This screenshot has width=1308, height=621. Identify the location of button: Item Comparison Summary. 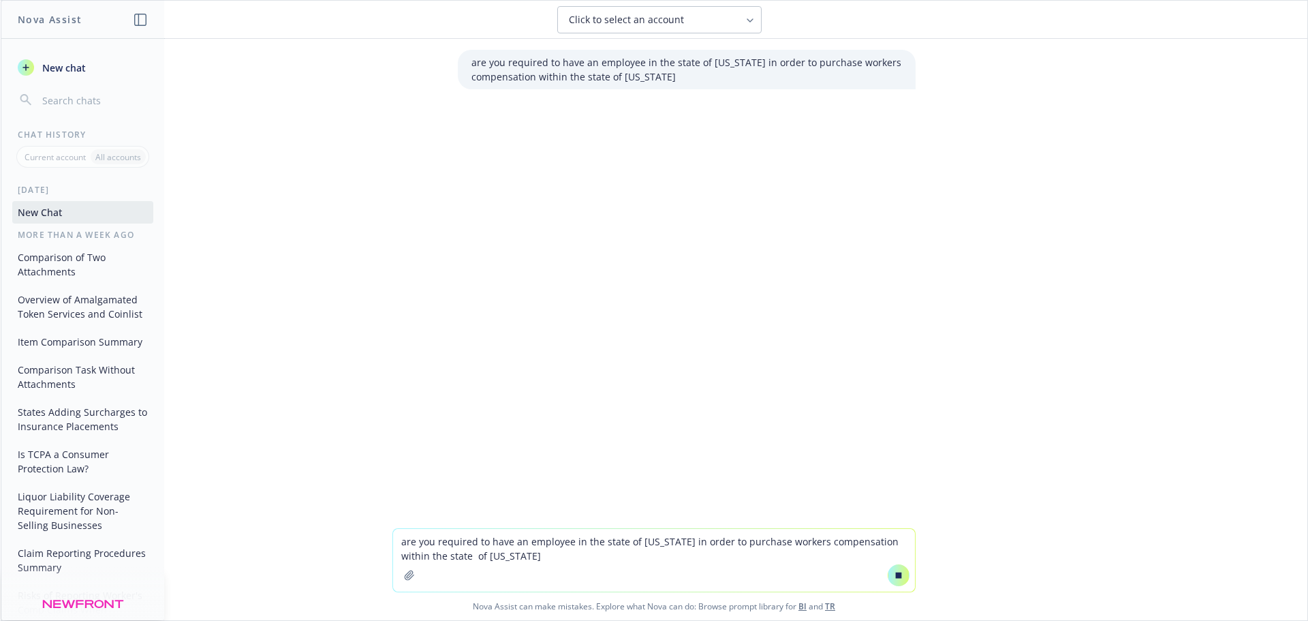
(82, 341).